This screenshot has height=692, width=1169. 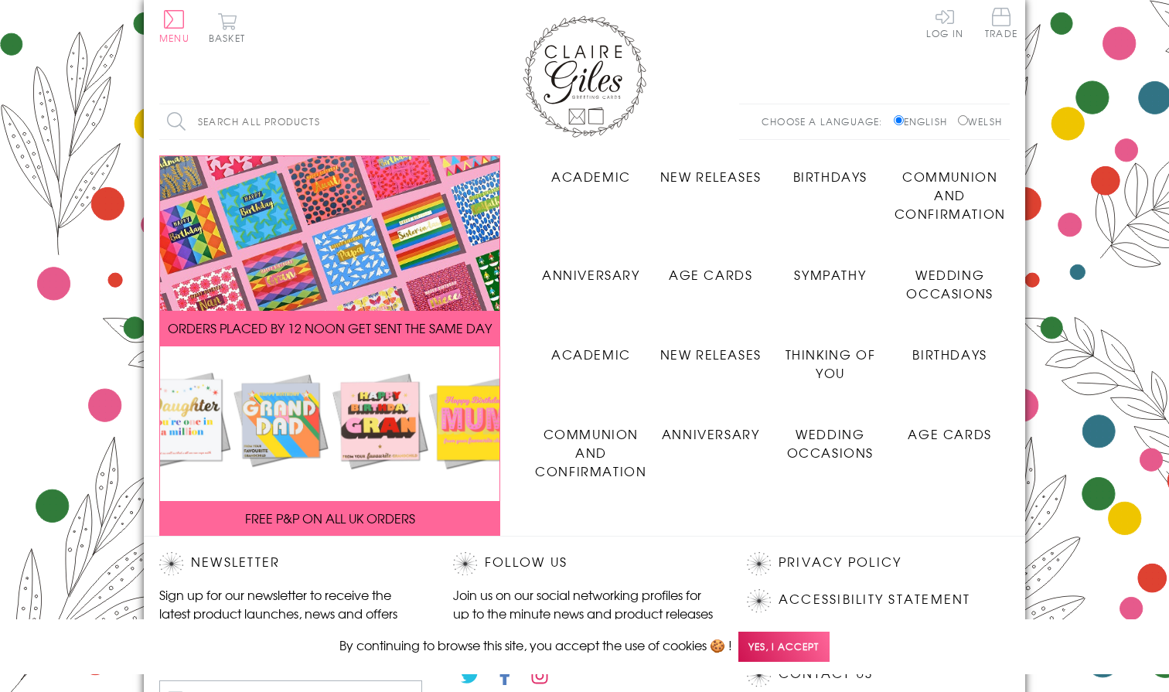 What do you see at coordinates (898, 120) in the screenshot?
I see `input: English` at bounding box center [898, 120].